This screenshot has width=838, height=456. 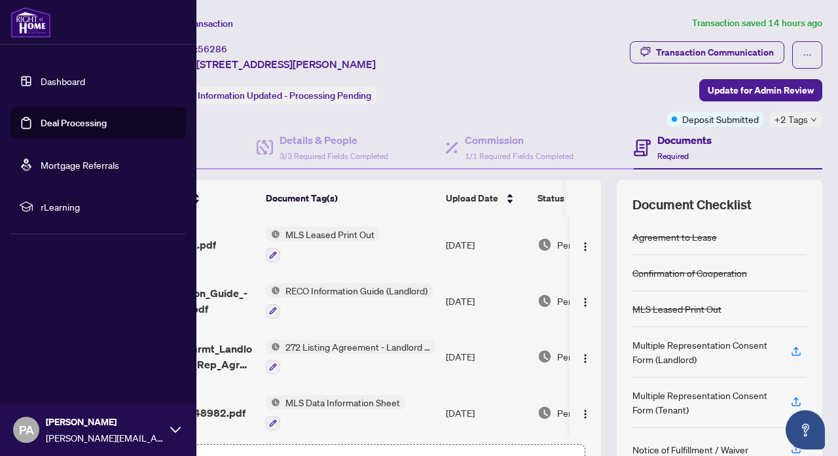 What do you see at coordinates (334, 156) in the screenshot?
I see `span: 3/3 Required Fields Completed` at bounding box center [334, 156].